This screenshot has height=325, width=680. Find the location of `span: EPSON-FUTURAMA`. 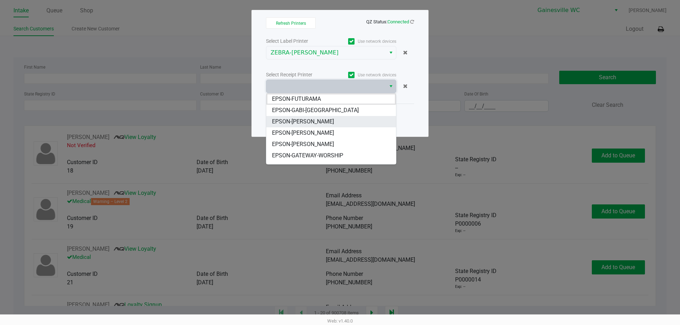

span: EPSON-FUTURAMA is located at coordinates (296, 99).